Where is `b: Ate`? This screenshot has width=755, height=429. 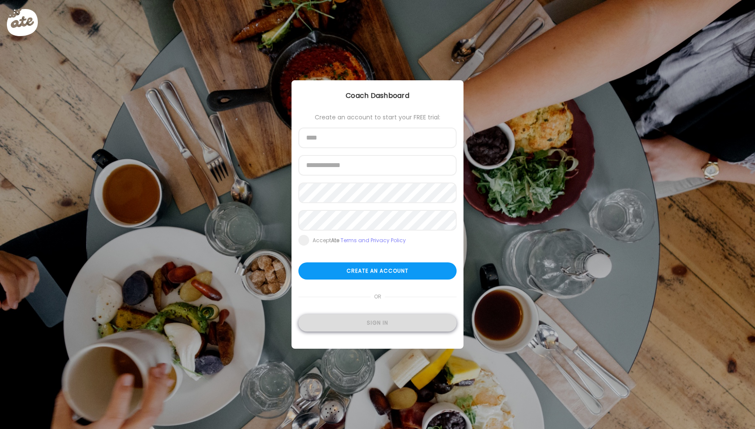 b: Ate is located at coordinates (335, 240).